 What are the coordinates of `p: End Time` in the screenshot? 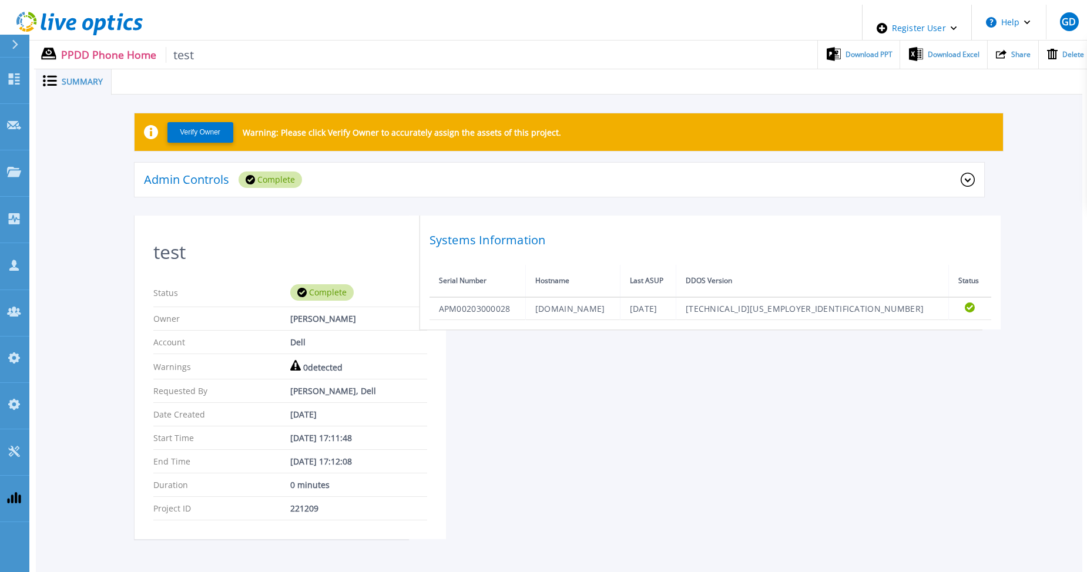 It's located at (222, 461).